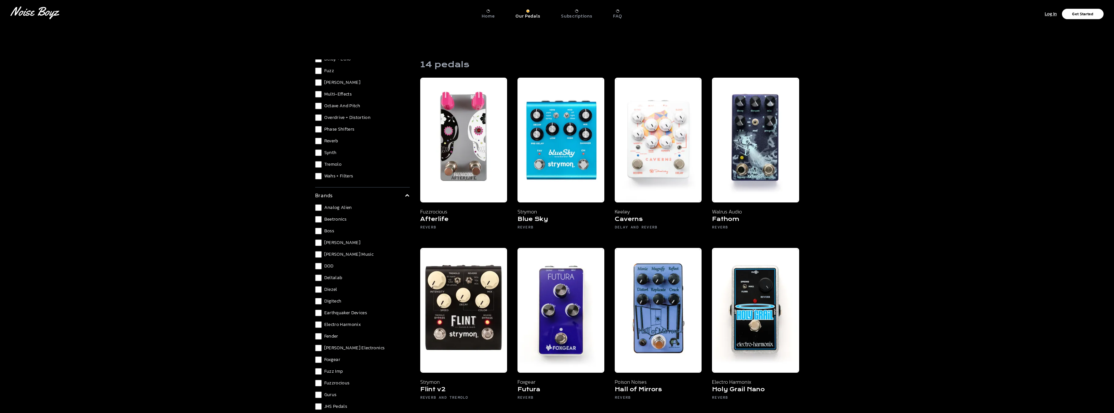 Image resolution: width=1114 pixels, height=413 pixels. What do you see at coordinates (755, 140) in the screenshot?
I see `img: Walrus Audio Fathom Pedal - Noise Boyz` at bounding box center [755, 140].